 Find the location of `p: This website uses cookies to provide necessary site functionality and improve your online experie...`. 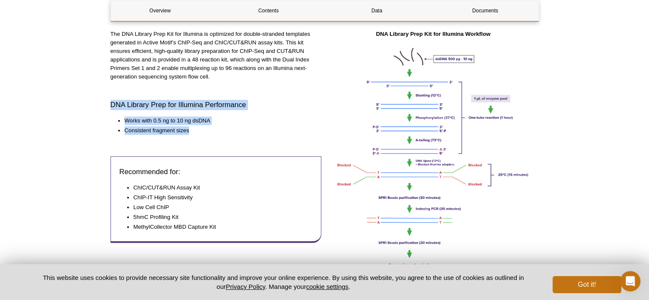

p: This website uses cookies to provide necessary site functionality and improve your online experie... is located at coordinates (283, 282).